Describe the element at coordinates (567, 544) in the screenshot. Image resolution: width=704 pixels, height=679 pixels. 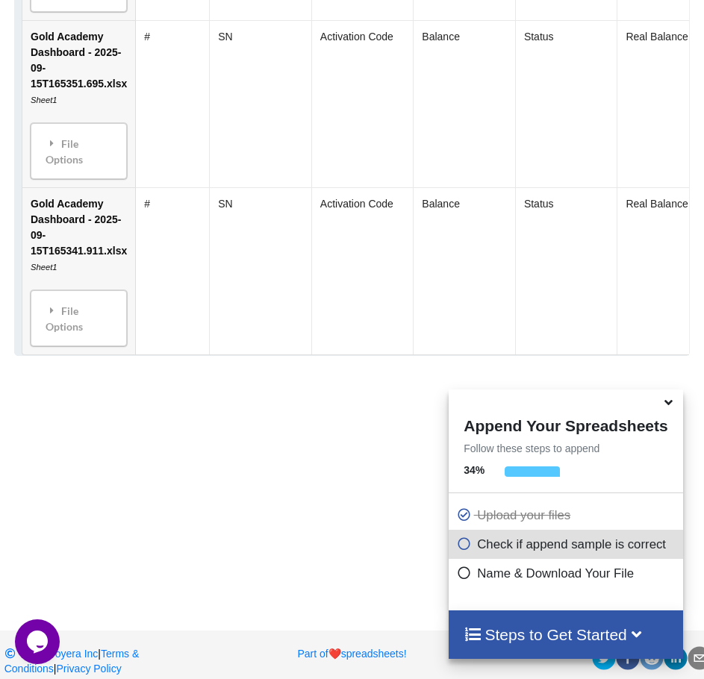
I see `p: Check if append sample is correct` at that location.